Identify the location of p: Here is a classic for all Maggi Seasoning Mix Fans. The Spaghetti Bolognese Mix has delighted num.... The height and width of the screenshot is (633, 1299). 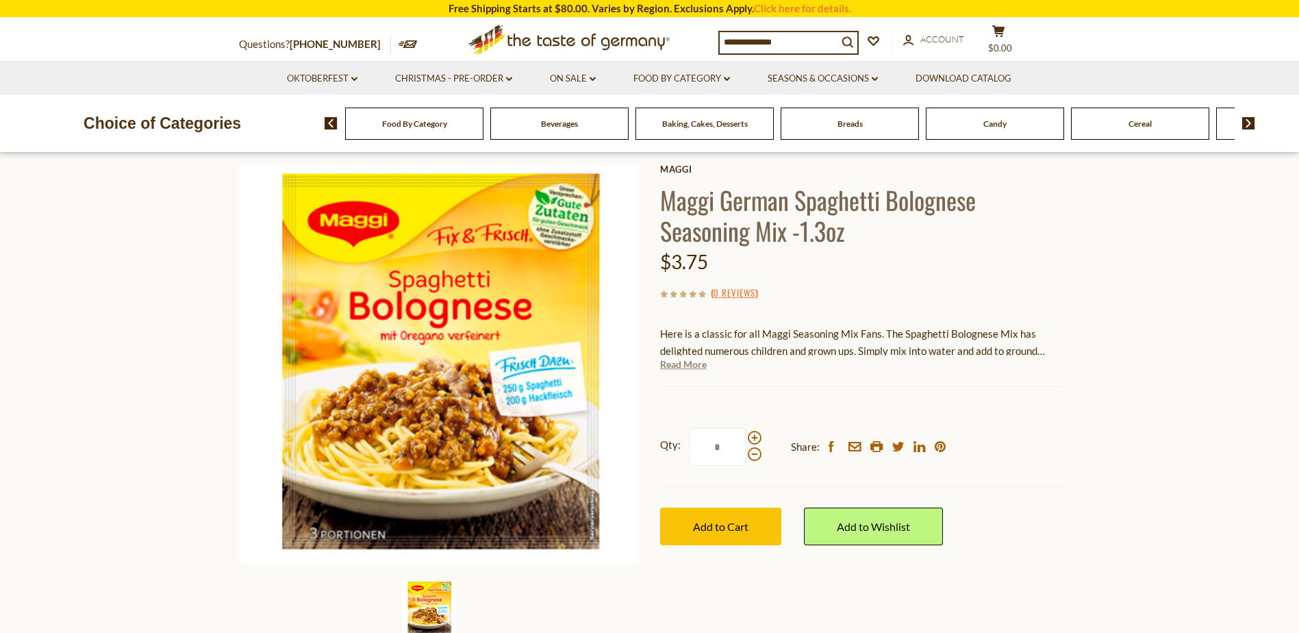
(860, 342).